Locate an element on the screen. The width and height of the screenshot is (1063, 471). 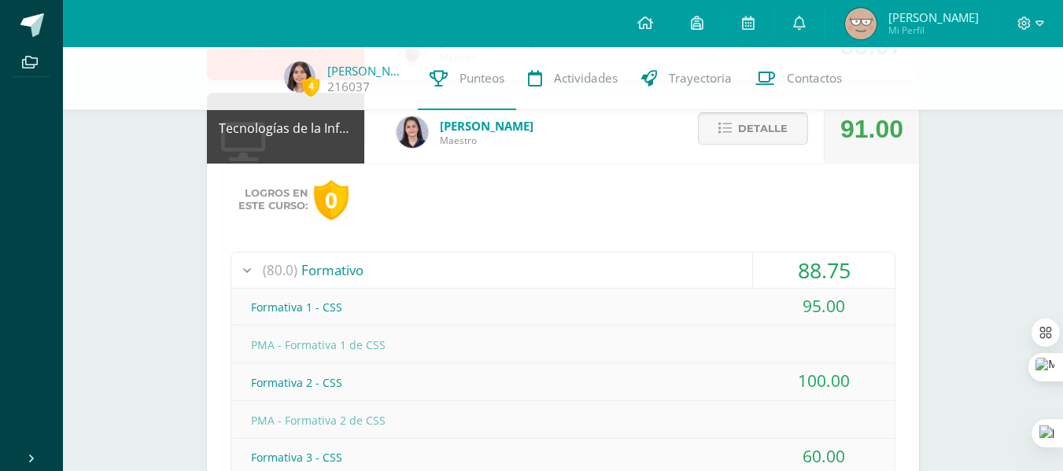
div: Formativo is located at coordinates (563, 270).